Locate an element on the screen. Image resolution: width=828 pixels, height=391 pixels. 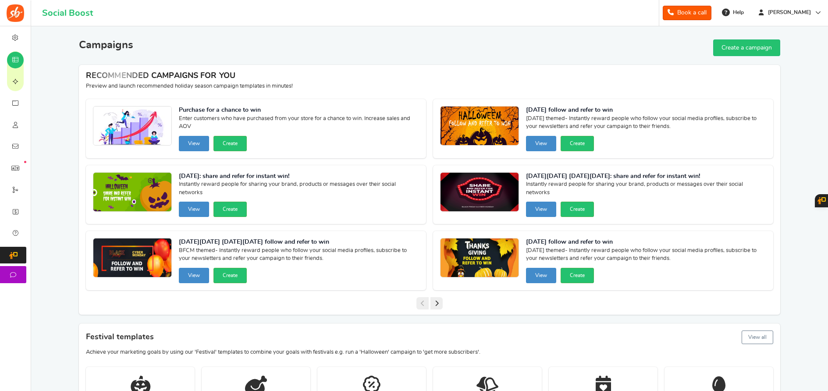
a: Book a call is located at coordinates (687, 13).